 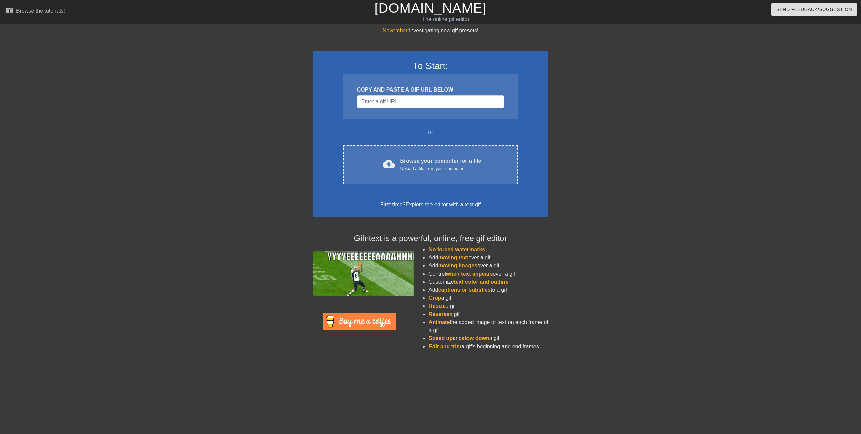 I want to click on span: captions or subtitles, so click(x=464, y=289).